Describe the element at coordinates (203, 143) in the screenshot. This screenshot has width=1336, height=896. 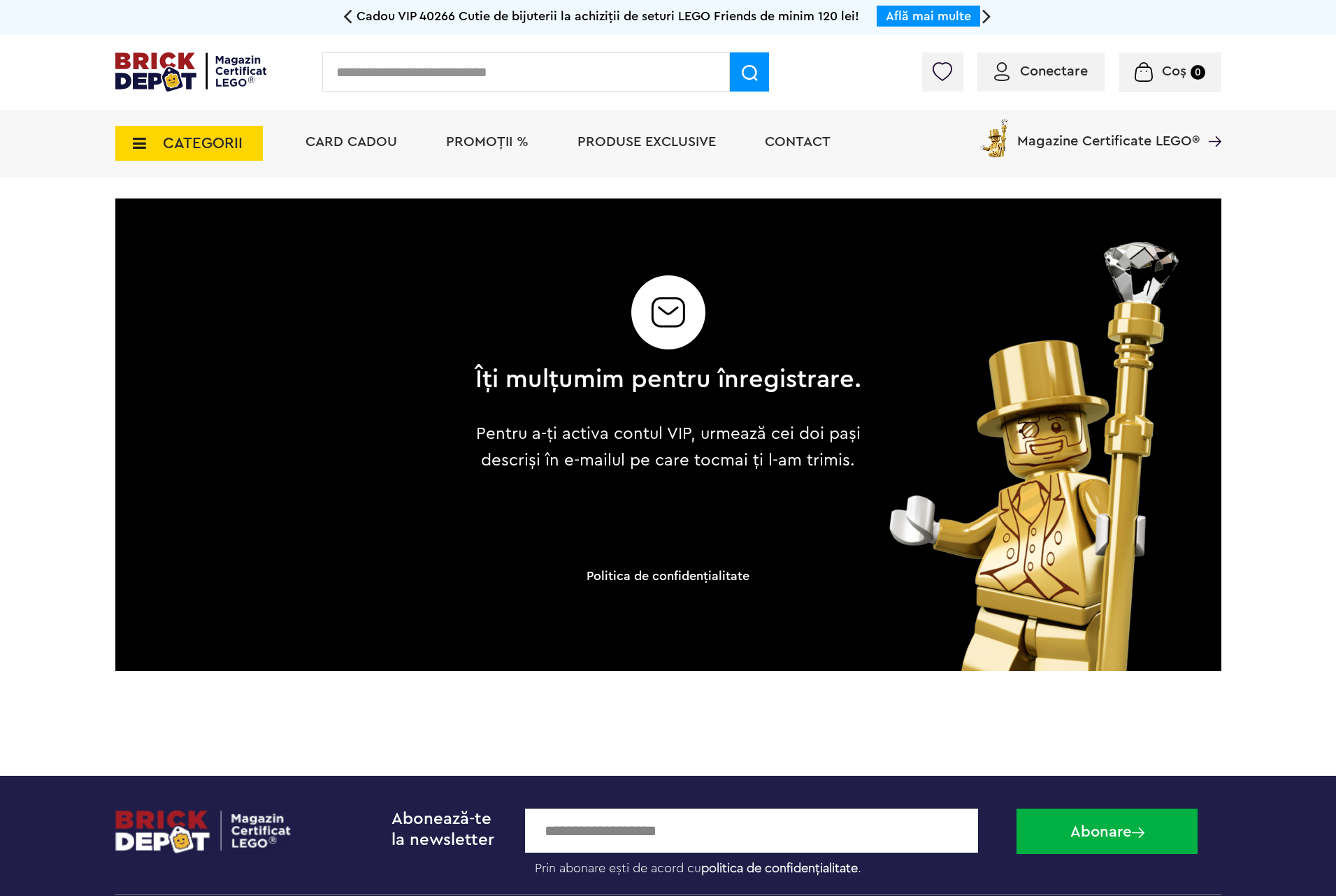
I see `span: CATEGORII` at that location.